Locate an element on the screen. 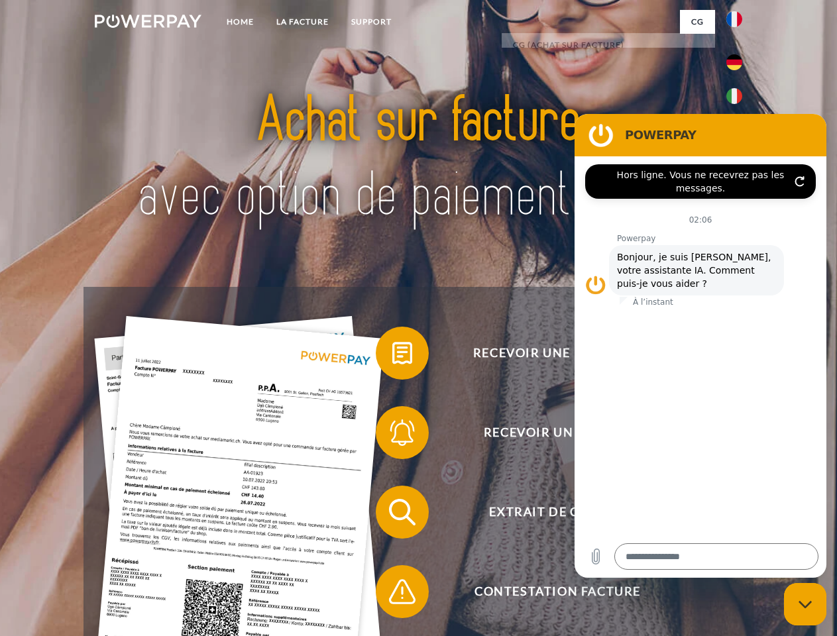  span: Recevoir une facture ? is located at coordinates (557, 353).